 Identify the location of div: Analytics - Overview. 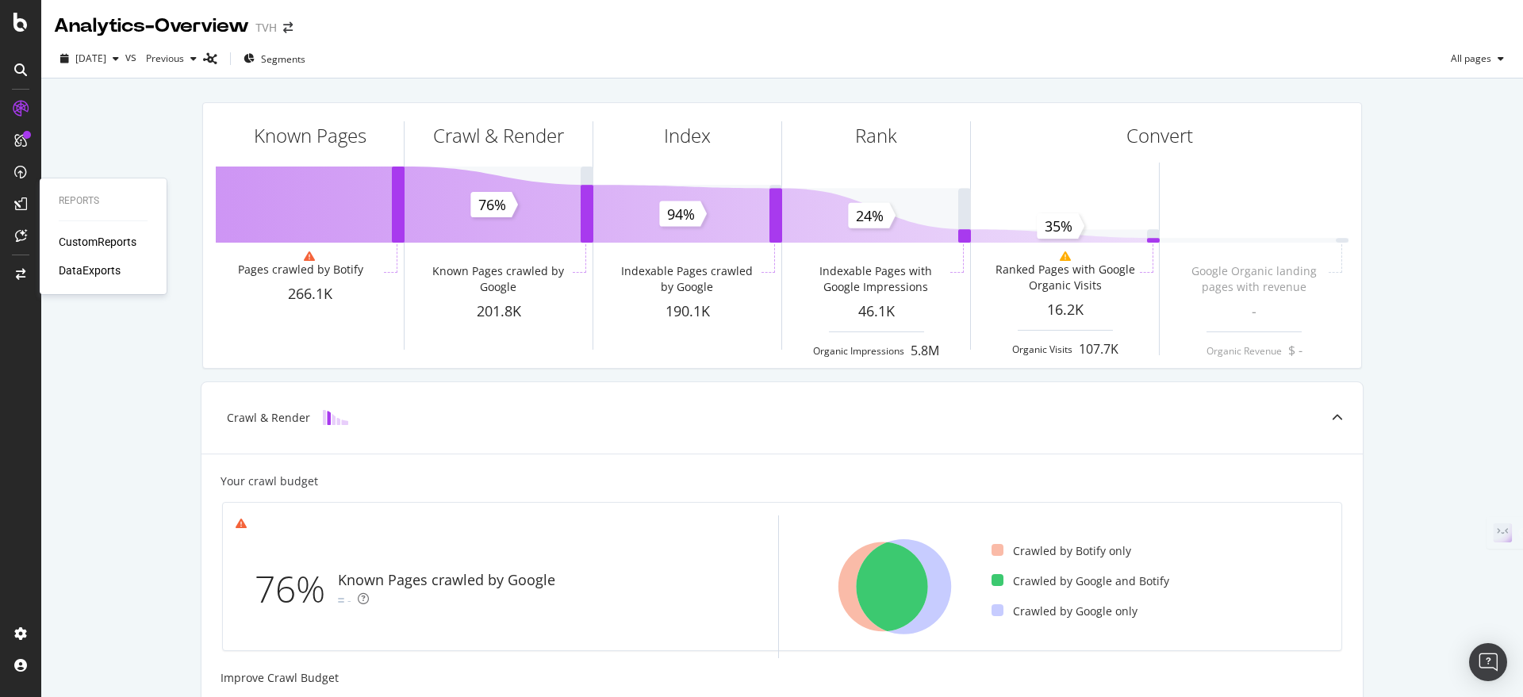
(151, 26).